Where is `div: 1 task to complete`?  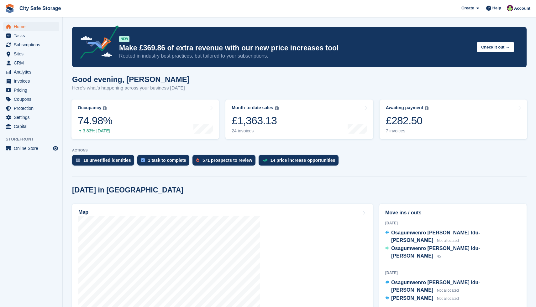
div: 1 task to complete is located at coordinates (167, 160).